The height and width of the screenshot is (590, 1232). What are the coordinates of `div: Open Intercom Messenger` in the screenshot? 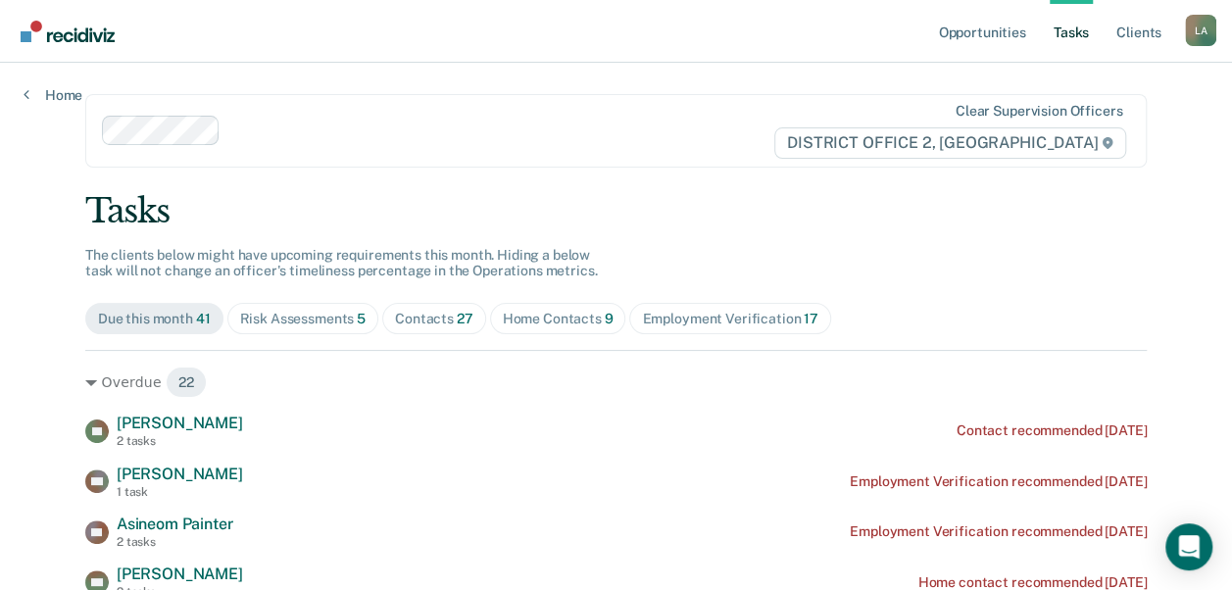 It's located at (1189, 547).